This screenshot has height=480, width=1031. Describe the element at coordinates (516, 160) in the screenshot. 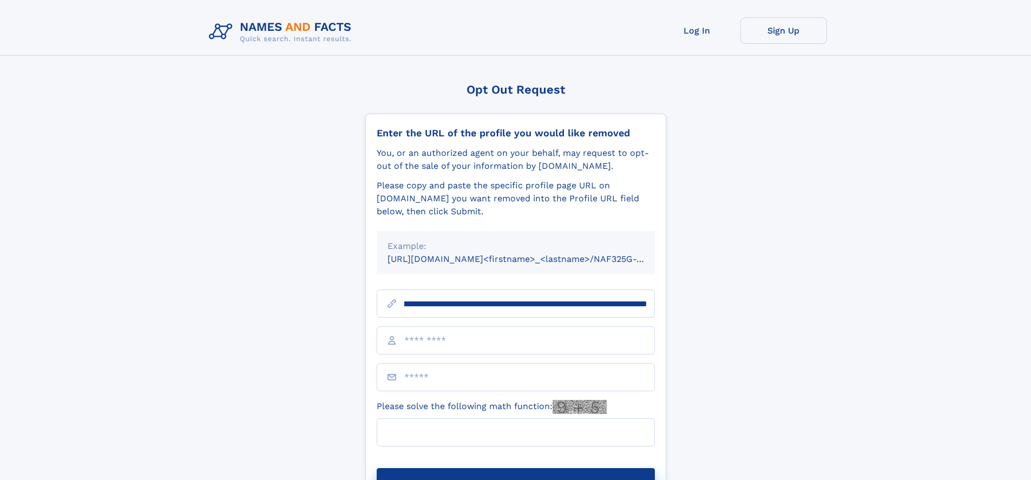

I see `div: You, or an authorized agent on your behalf, may request to opt-out of the sale of your informatio...` at that location.